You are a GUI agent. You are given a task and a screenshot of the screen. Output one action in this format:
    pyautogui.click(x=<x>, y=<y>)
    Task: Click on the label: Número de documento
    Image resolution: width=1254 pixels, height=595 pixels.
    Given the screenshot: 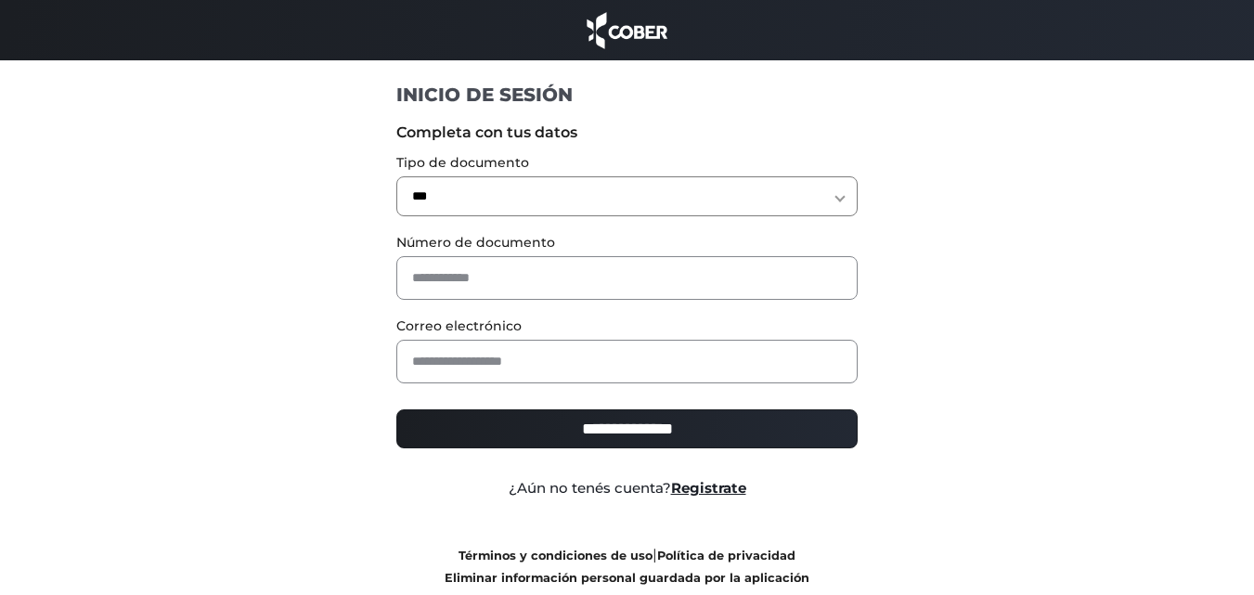 What is the action you would take?
    pyautogui.click(x=627, y=242)
    